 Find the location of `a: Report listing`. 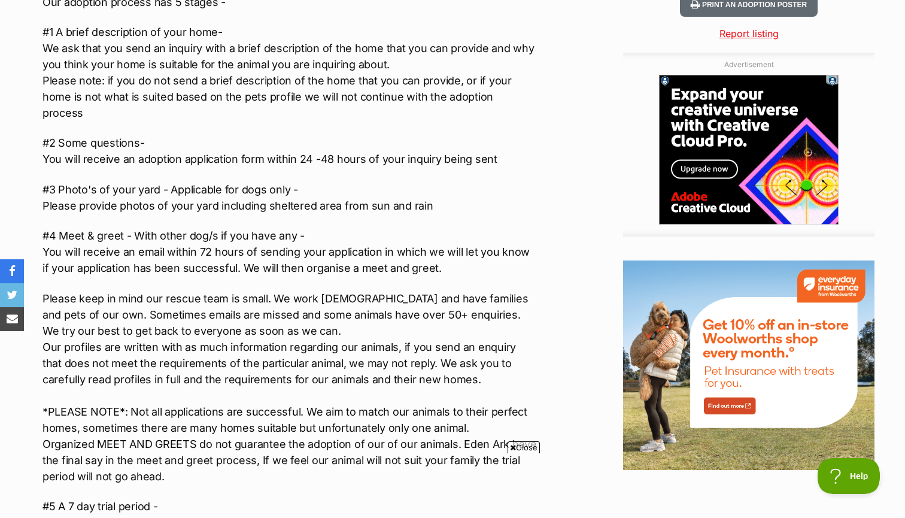

a: Report listing is located at coordinates (749, 34).